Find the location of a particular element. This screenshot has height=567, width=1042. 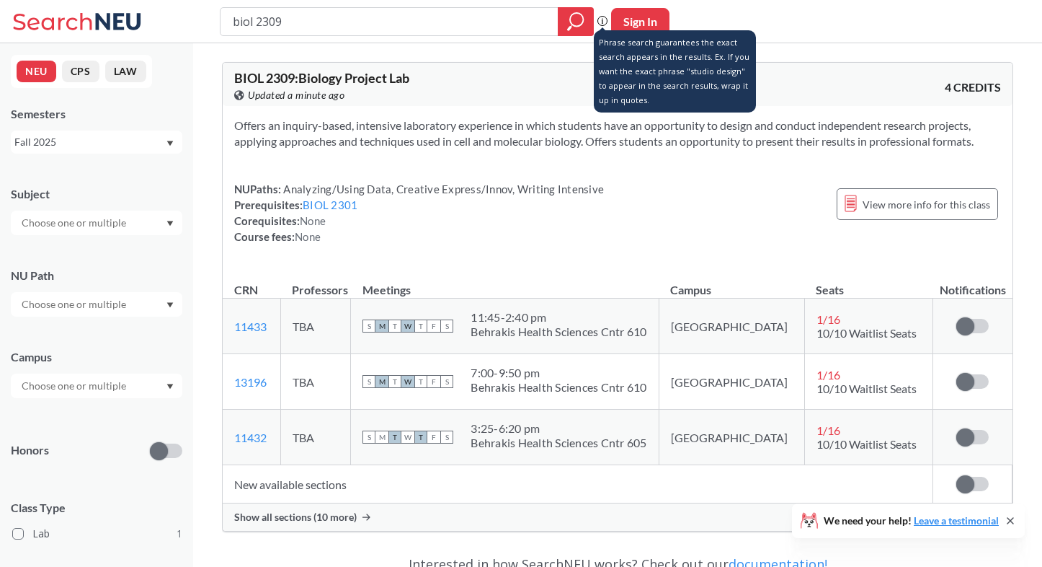

a: BIOL 2301 is located at coordinates (330, 205).